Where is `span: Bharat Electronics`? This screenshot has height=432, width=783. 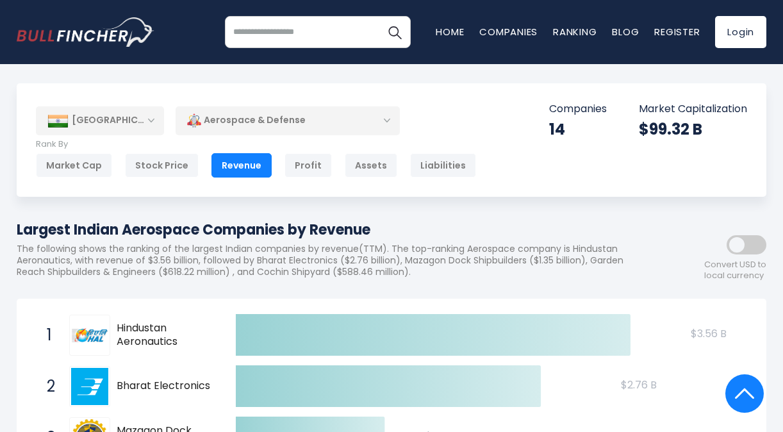 span: Bharat Electronics is located at coordinates (165, 386).